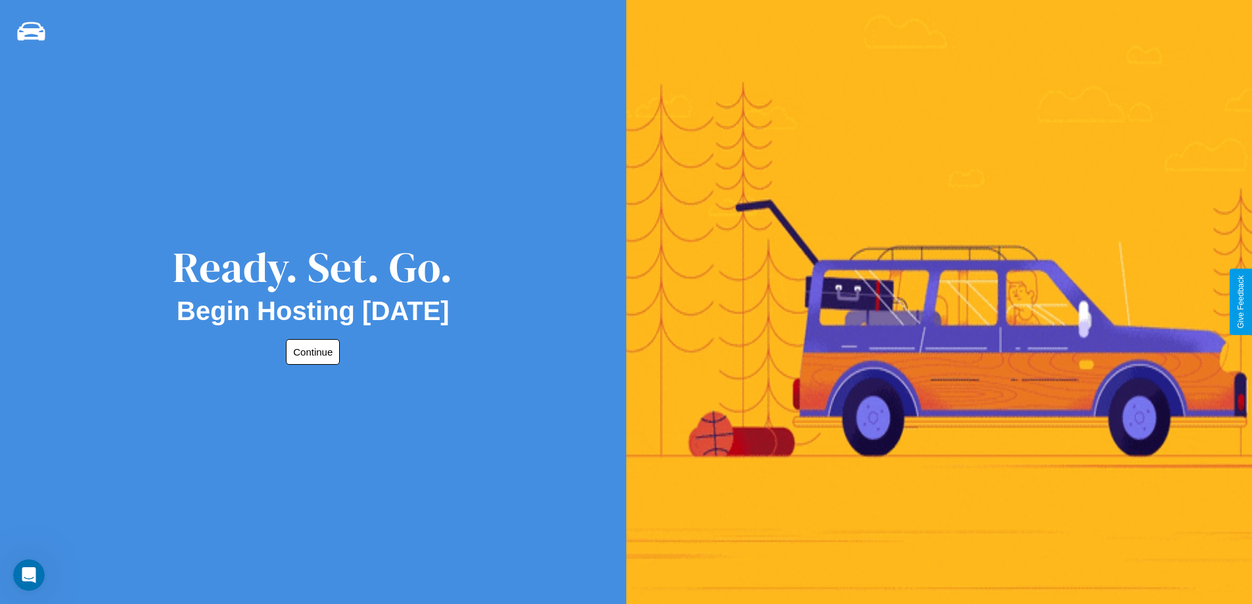 The width and height of the screenshot is (1252, 604). Describe the element at coordinates (313, 267) in the screenshot. I see `div: Ready. Set. Go.` at that location.